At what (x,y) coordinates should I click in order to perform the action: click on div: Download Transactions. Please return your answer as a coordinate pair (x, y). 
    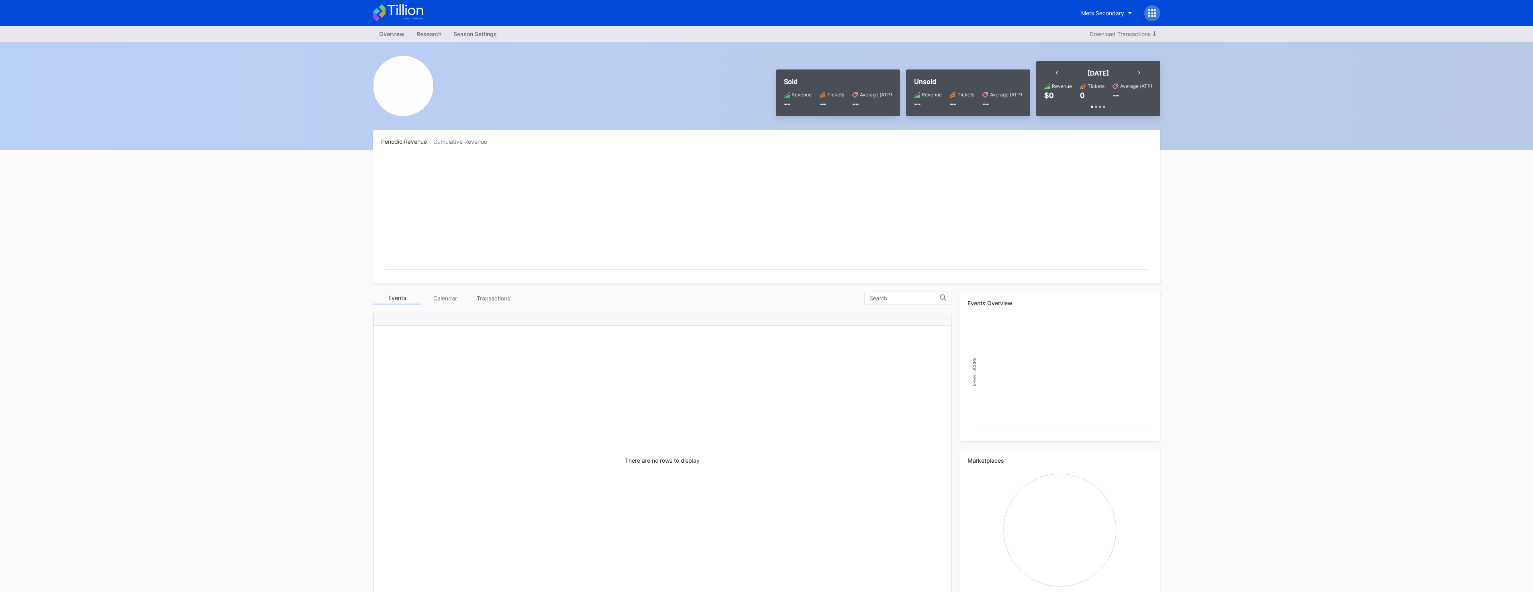
    Looking at the image, I should click on (1123, 34).